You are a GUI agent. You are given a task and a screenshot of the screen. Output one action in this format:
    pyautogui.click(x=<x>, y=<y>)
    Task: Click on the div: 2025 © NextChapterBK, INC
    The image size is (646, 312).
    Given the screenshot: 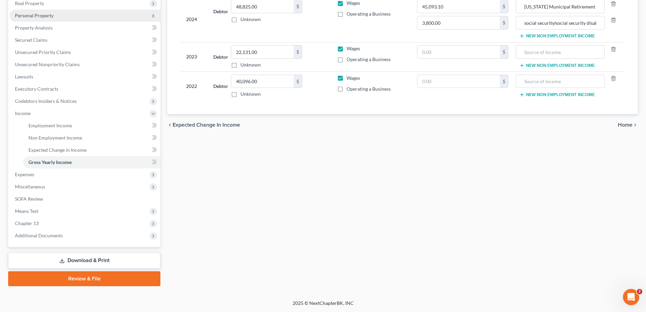 What is the action you would take?
    pyautogui.click(x=323, y=306)
    